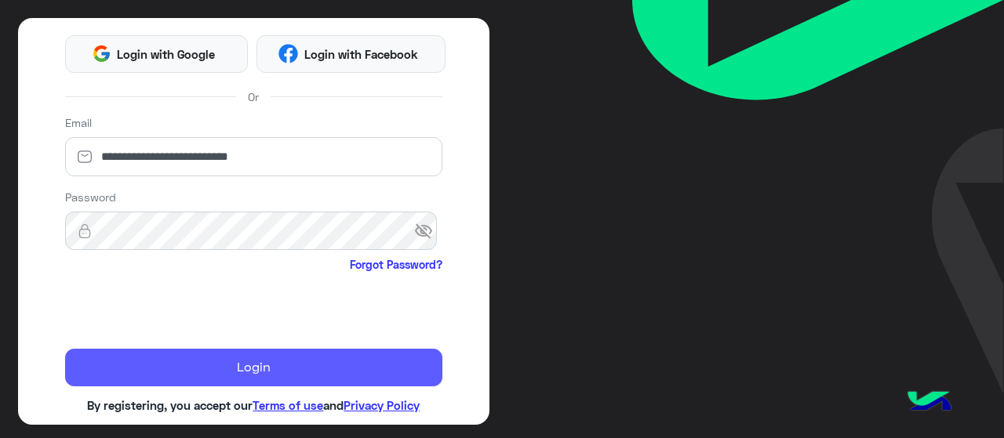 This screenshot has height=438, width=1004. What do you see at coordinates (396, 264) in the screenshot?
I see `a: Forgot Password?` at bounding box center [396, 264].